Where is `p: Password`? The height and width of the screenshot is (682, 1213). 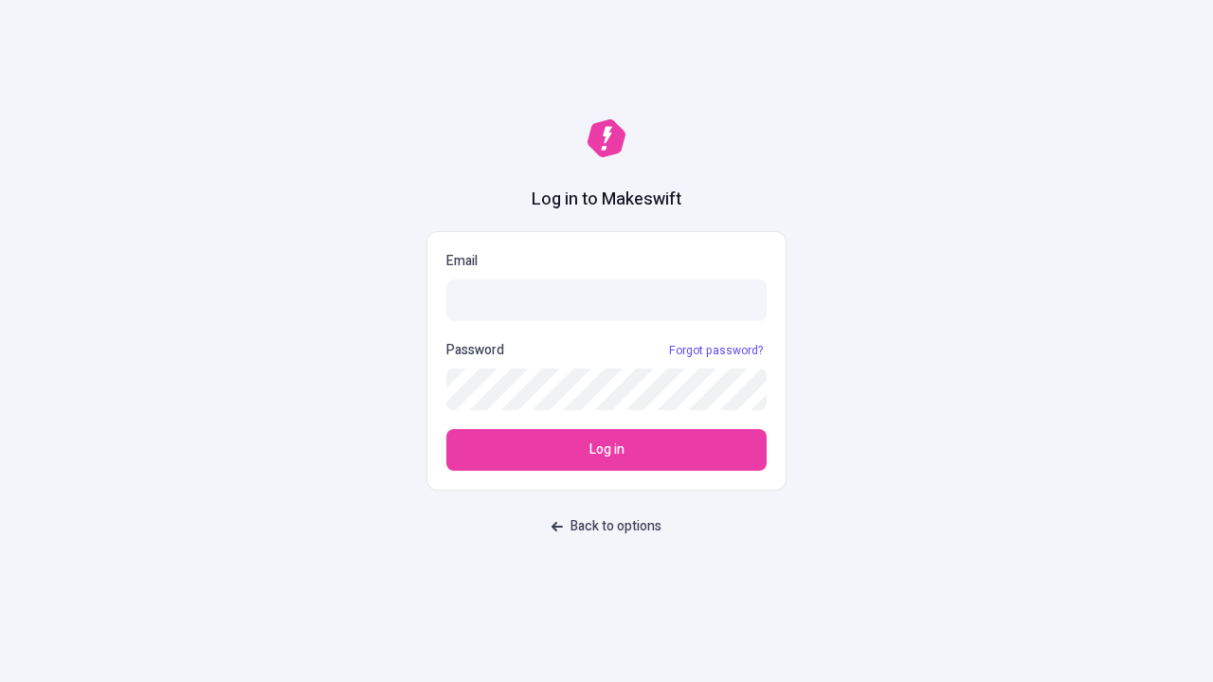
p: Password is located at coordinates (475, 351).